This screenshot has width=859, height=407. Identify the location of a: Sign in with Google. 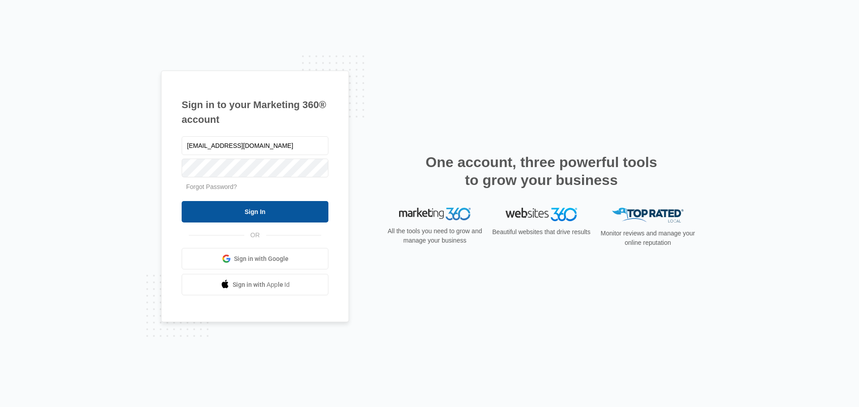
(255, 259).